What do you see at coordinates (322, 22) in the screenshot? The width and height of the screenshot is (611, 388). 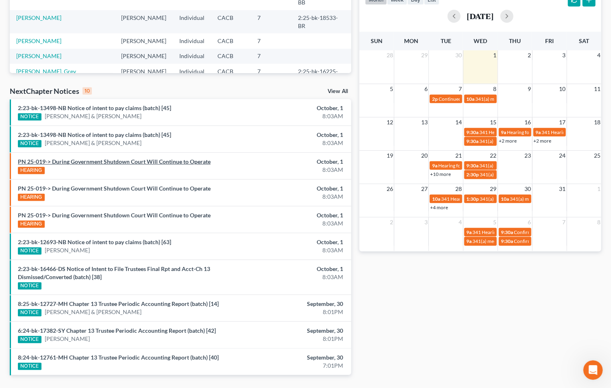 I see `td: 2:25-bk-18533-BR` at bounding box center [322, 22].